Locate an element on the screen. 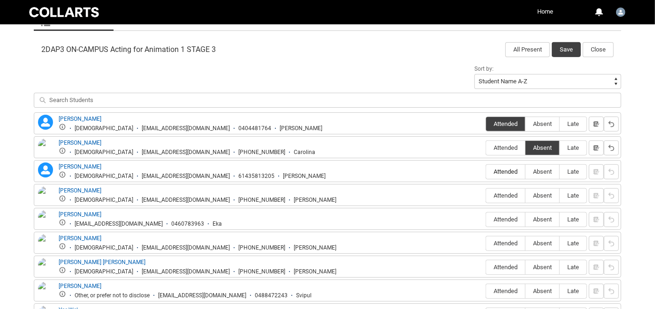 Image resolution: width=655 pixels, height=309 pixels. div: Other, or prefer not to disclose is located at coordinates (112, 296).